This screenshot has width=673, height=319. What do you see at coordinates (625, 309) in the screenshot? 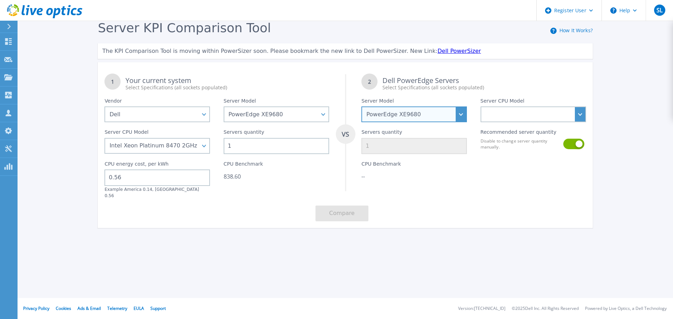
I see `li: Powered by Live Optics, a Dell Technology` at bounding box center [625, 309].